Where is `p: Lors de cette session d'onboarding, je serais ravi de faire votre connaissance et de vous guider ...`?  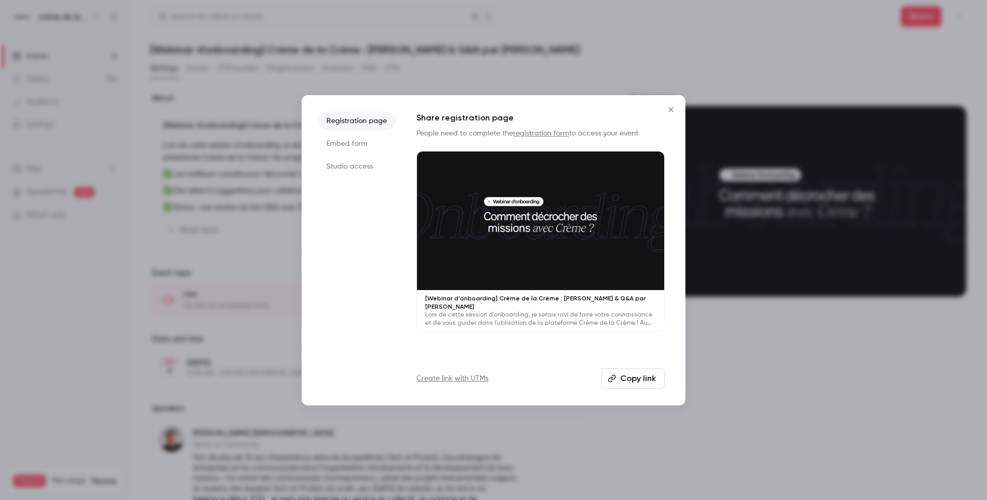 p: Lors de cette session d'onboarding, je serais ravi de faire votre connaissance et de vous guider ... is located at coordinates (541, 319).